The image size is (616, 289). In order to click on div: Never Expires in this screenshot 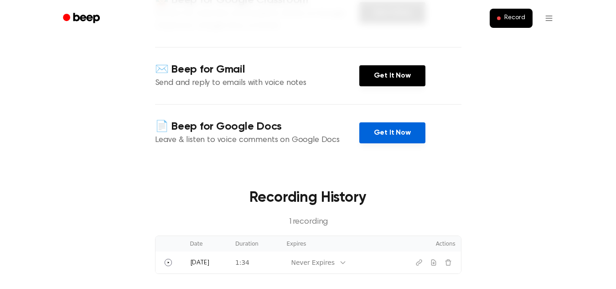, I will do `click(313, 262)`.